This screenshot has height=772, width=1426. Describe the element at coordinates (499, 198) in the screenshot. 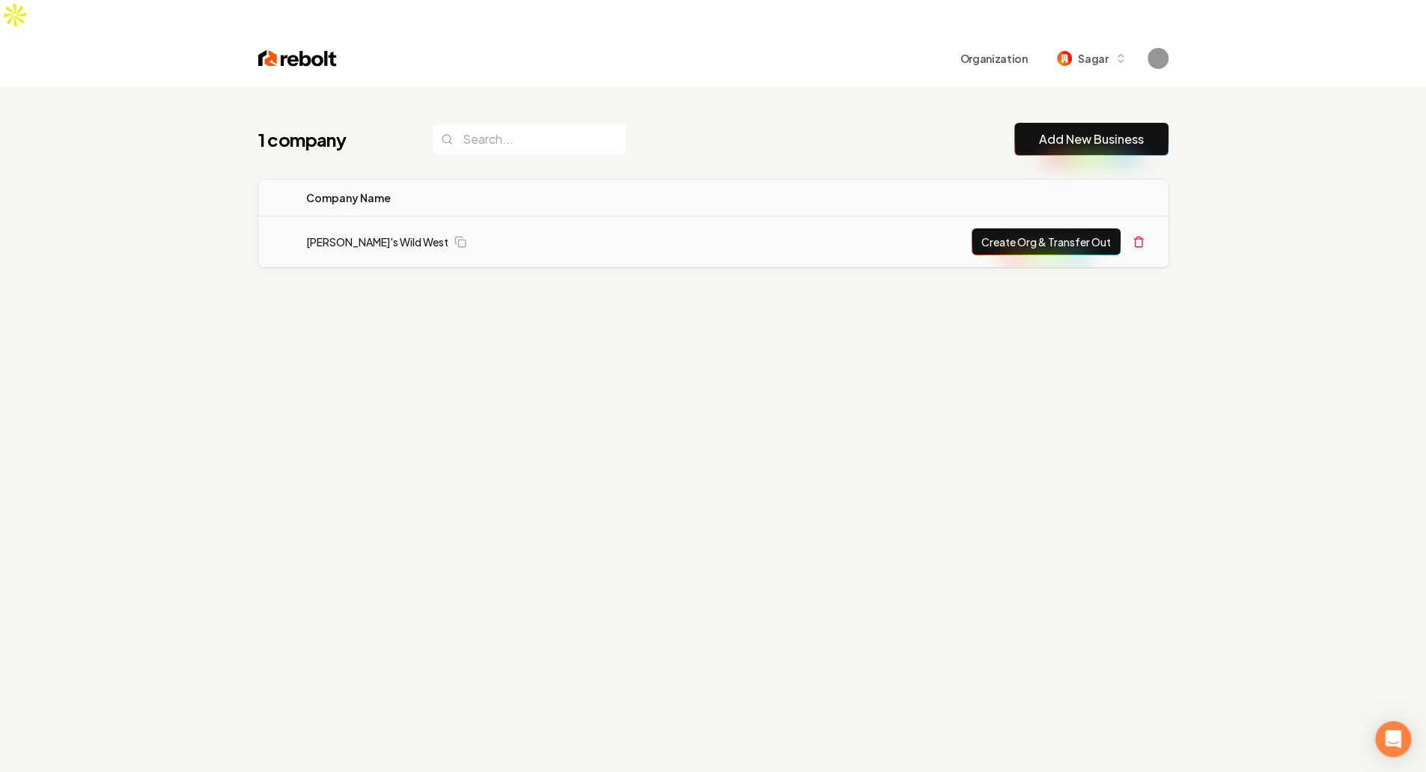

I see `th: Company Name` at that location.